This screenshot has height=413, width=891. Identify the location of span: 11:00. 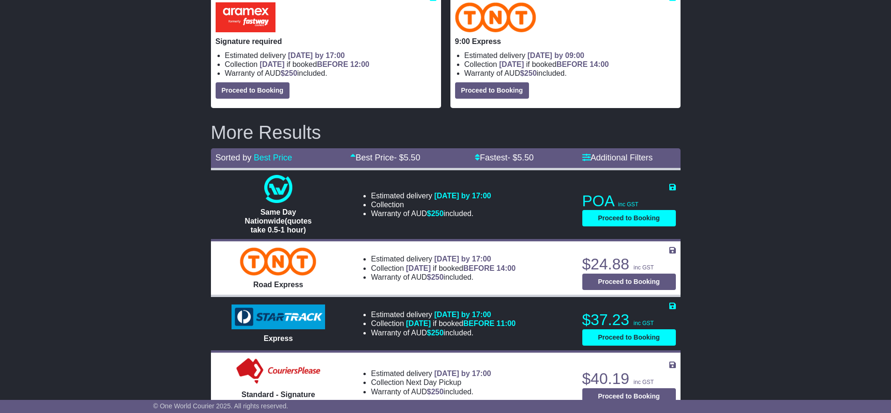
(506, 323).